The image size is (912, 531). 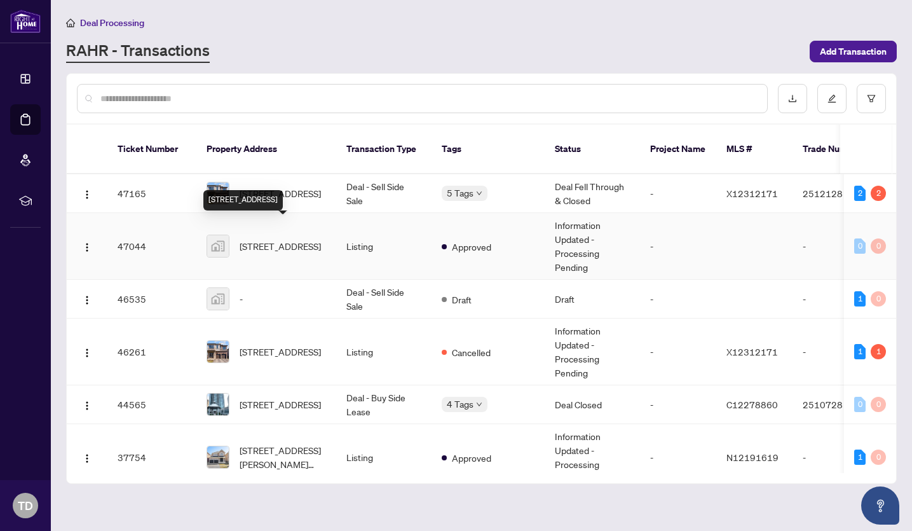 I want to click on td: 47044, so click(x=152, y=246).